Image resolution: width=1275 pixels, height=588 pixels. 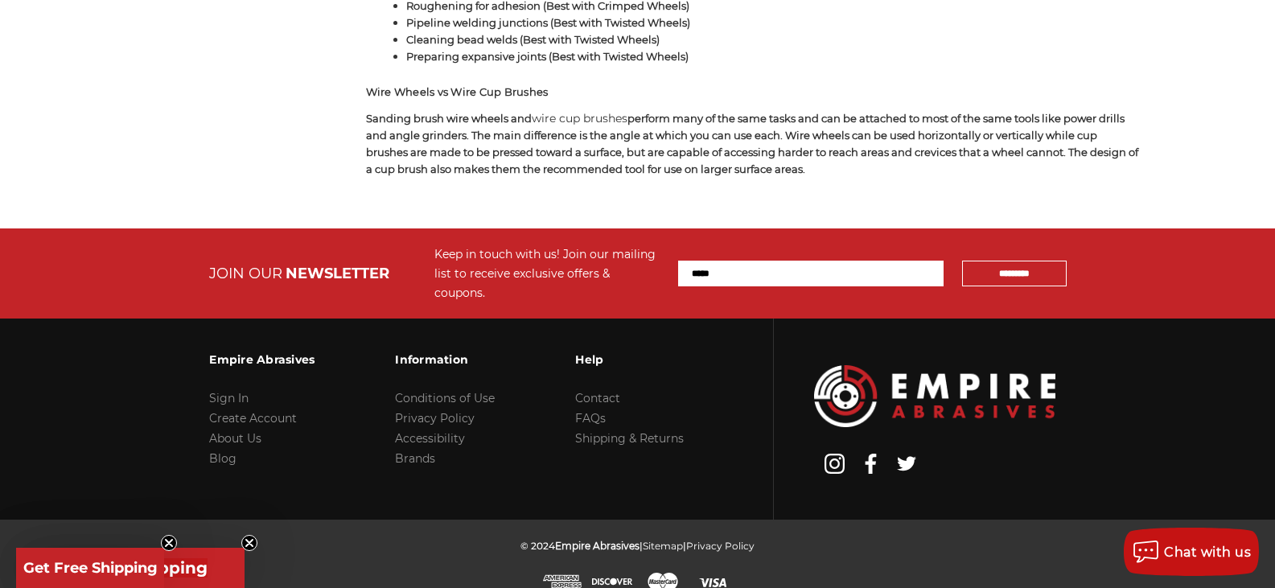 I want to click on a: Conditions of Use, so click(x=445, y=398).